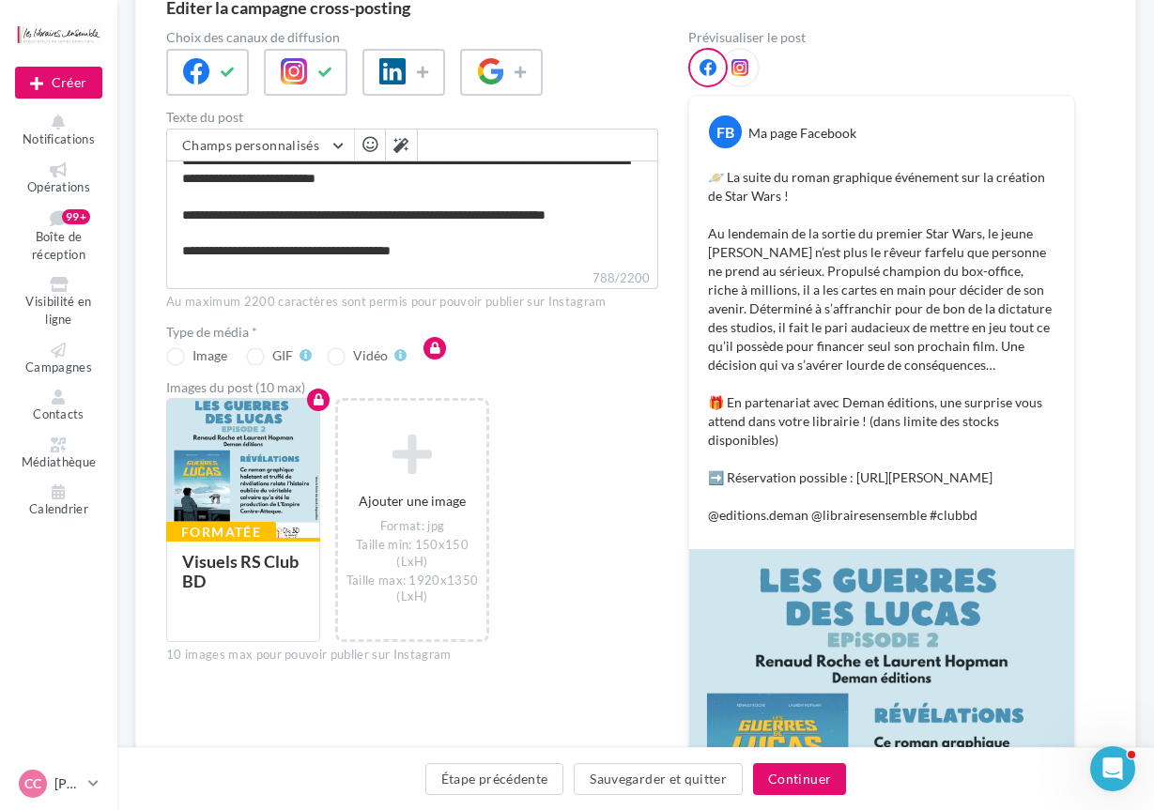  Describe the element at coordinates (412, 117) in the screenshot. I see `label: Texte du post` at that location.